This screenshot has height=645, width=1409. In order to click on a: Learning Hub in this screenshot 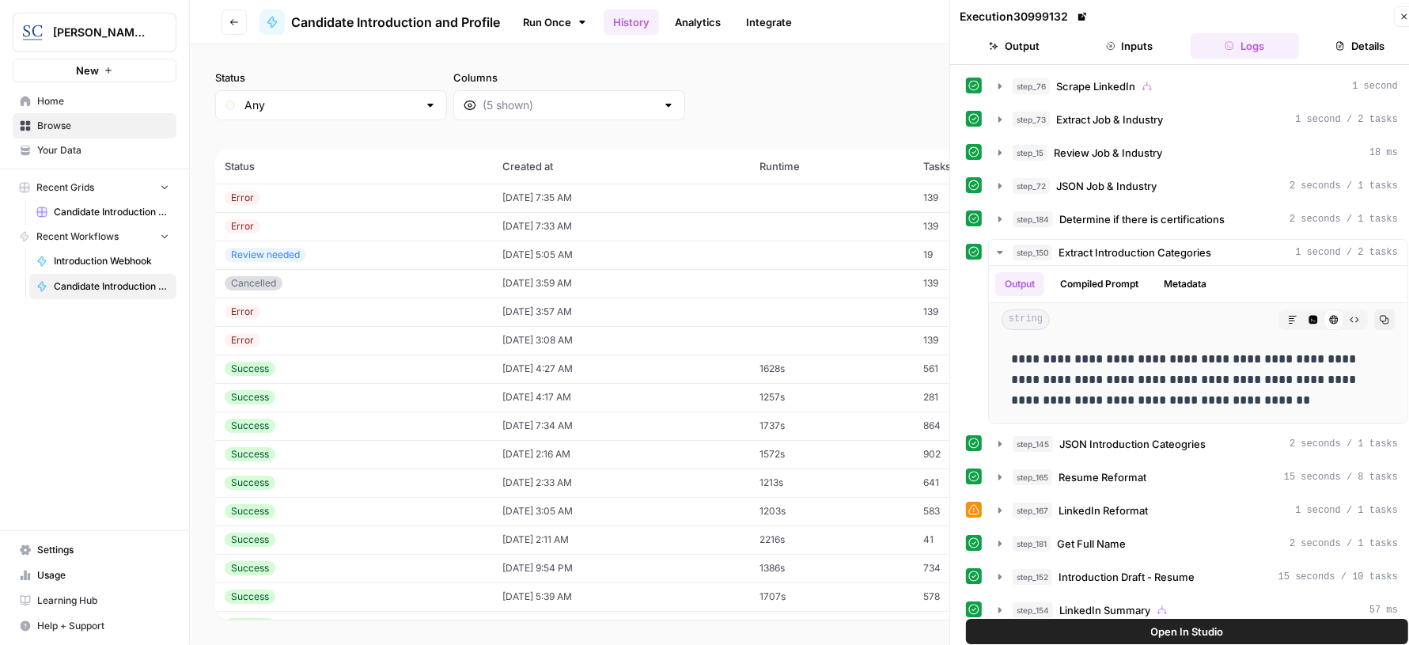, I will do `click(94, 601)`.